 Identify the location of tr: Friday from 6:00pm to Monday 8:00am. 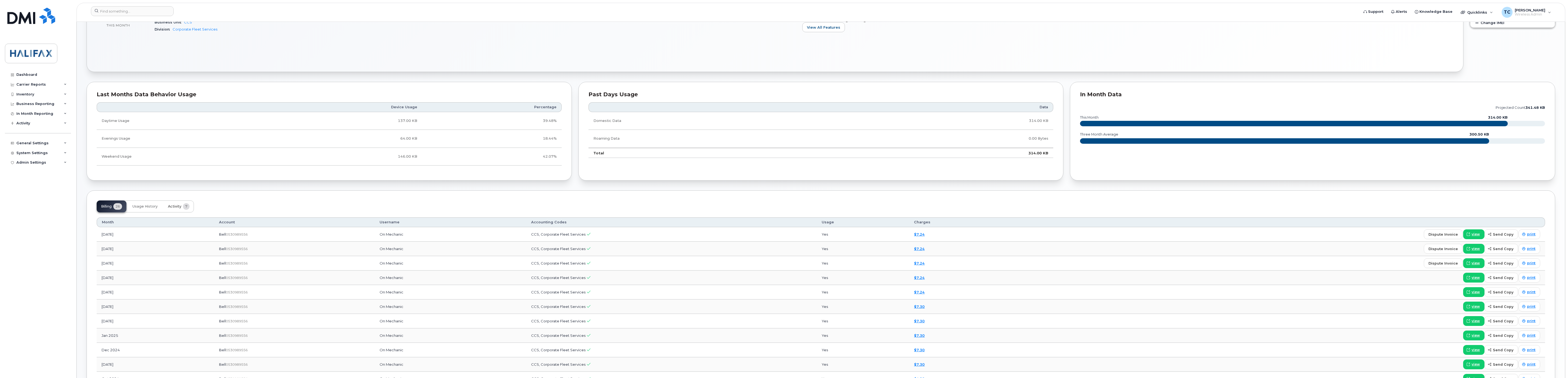
(329, 157).